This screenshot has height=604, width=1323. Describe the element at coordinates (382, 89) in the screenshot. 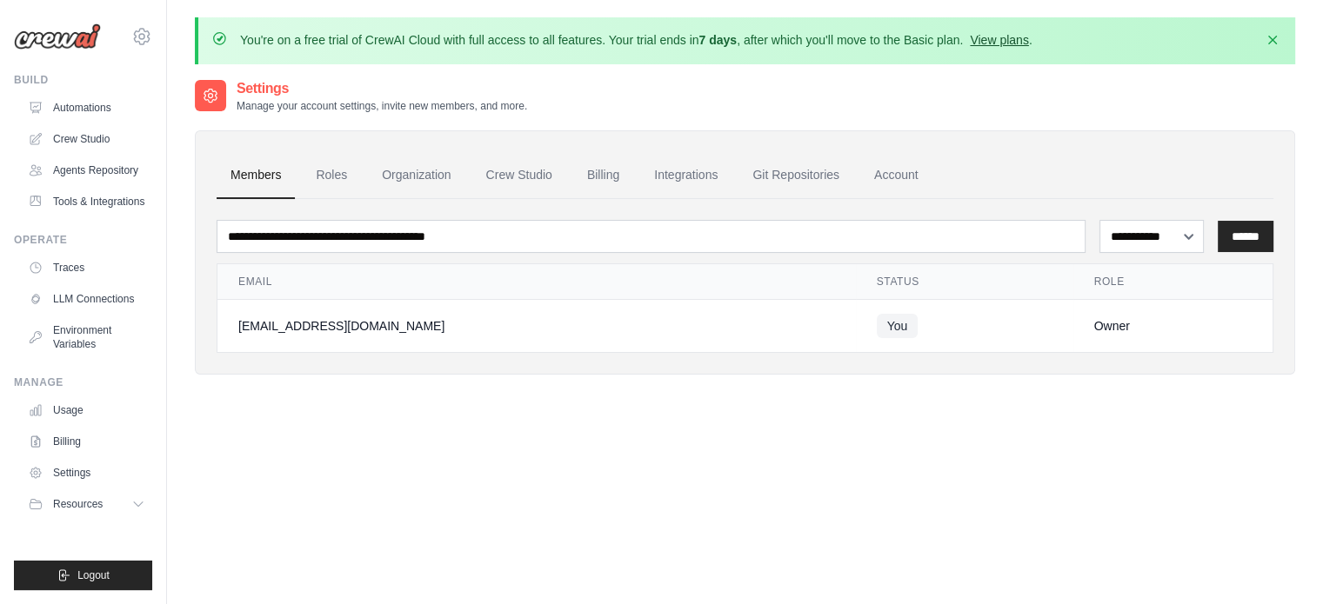

I see `h2: Settings` at that location.